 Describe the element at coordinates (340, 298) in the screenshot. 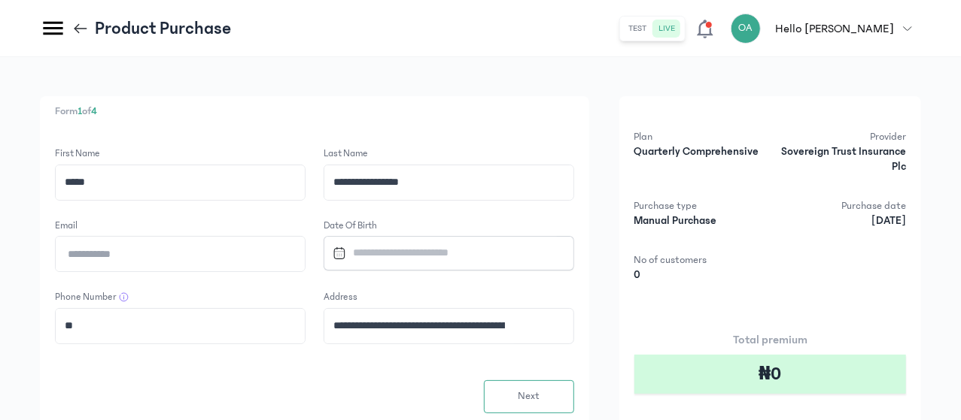

I see `label: Address` at that location.